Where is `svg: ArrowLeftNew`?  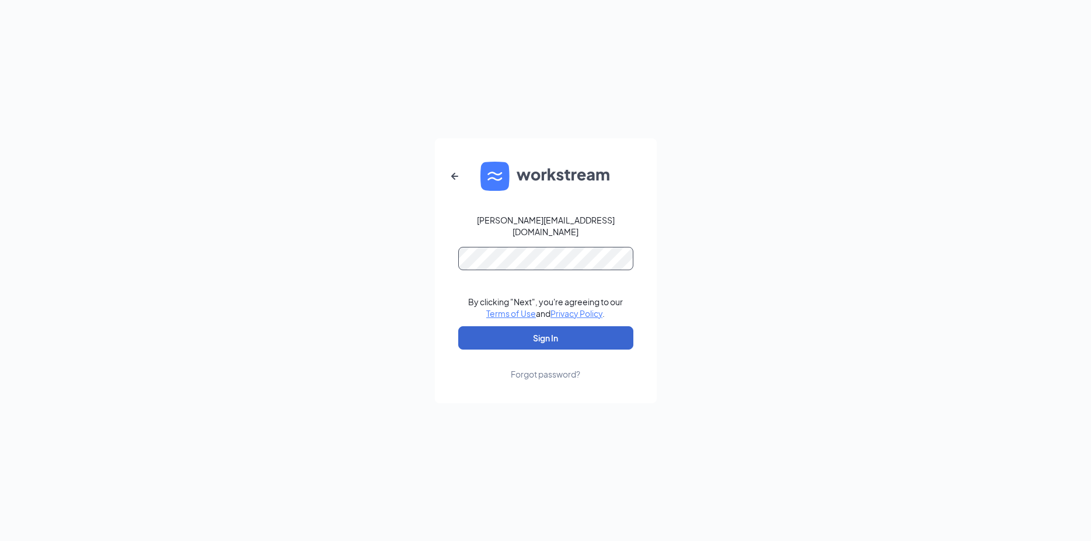 svg: ArrowLeftNew is located at coordinates (455, 176).